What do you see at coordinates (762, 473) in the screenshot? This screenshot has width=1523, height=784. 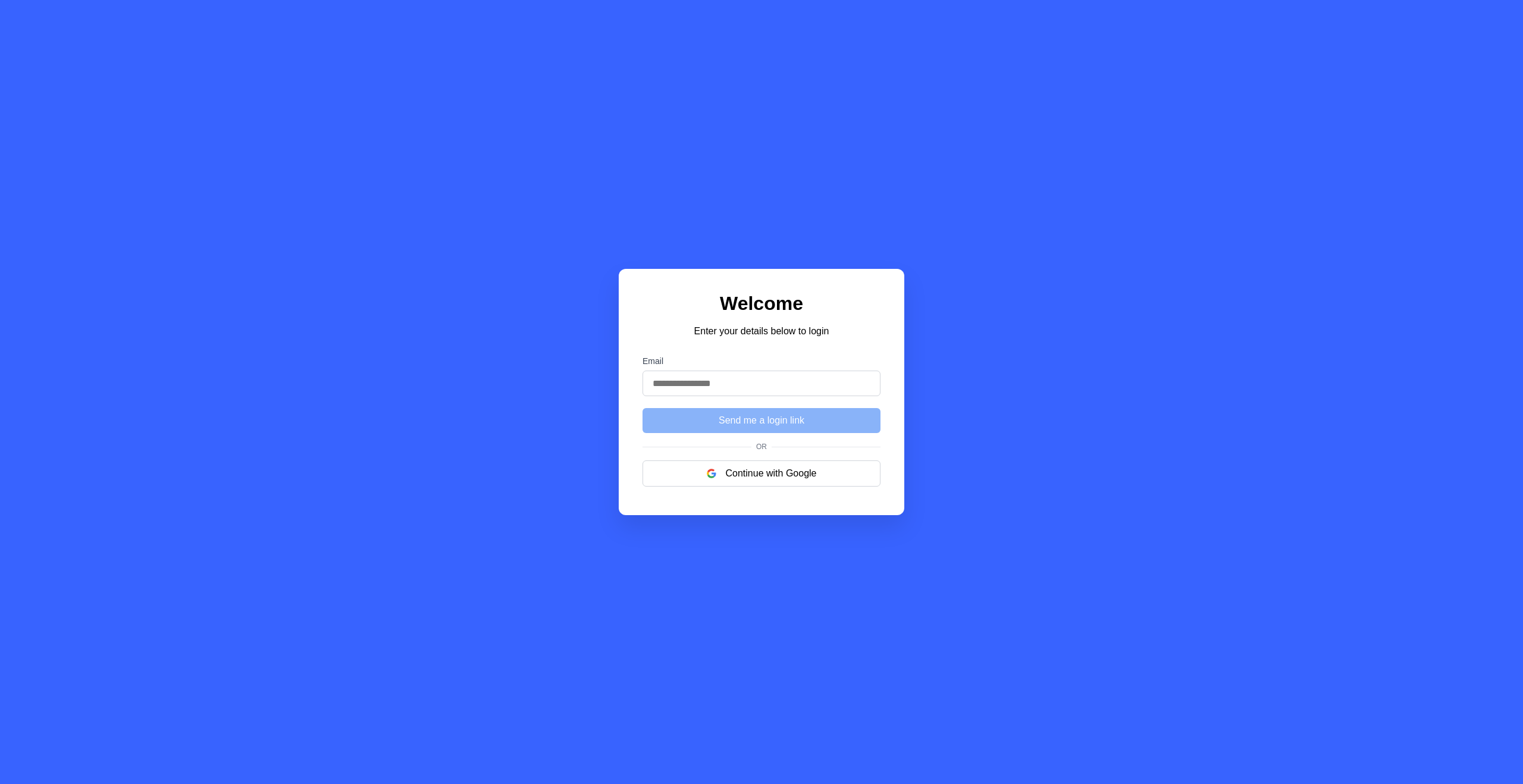 I see `button: Continue with Google` at bounding box center [762, 473].